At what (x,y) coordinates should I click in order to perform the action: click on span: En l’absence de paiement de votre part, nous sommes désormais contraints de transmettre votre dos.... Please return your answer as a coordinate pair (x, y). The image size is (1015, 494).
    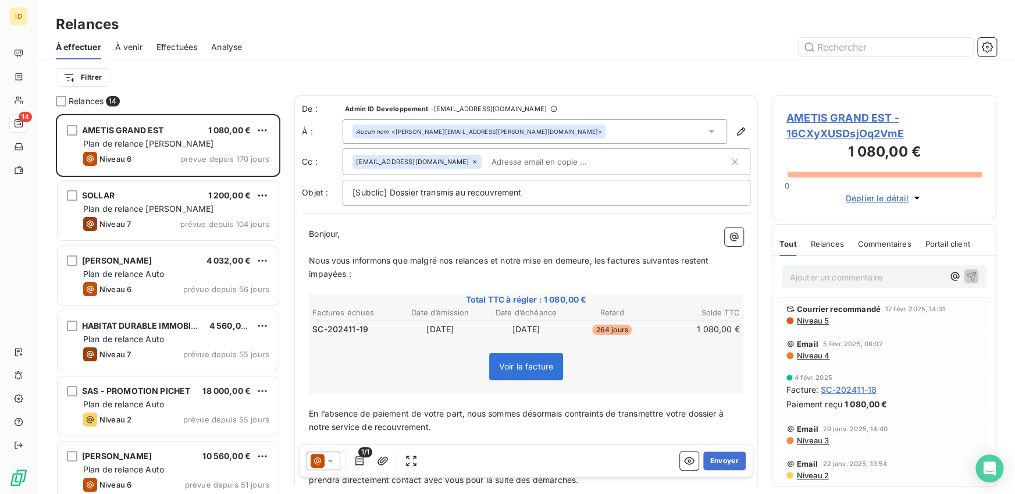
    Looking at the image, I should click on (517, 420).